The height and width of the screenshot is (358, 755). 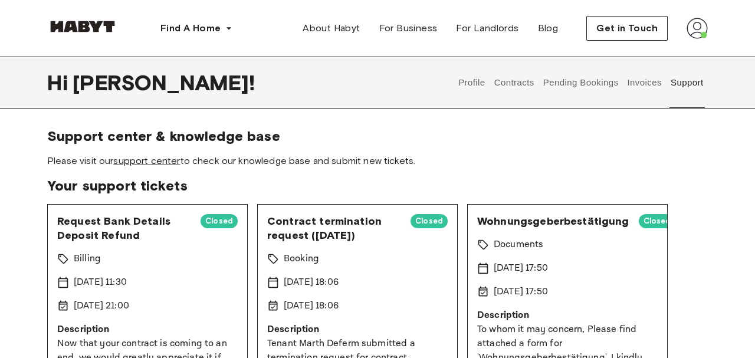 I want to click on span: Please visit our to check our knowledge base and submit new tickets., so click(x=377, y=161).